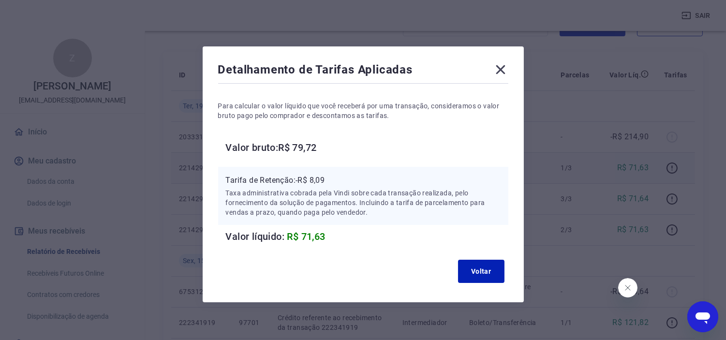  What do you see at coordinates (363, 72) in the screenshot?
I see `div: Detalhamento de Tarifas Aplicadas` at bounding box center [363, 72].